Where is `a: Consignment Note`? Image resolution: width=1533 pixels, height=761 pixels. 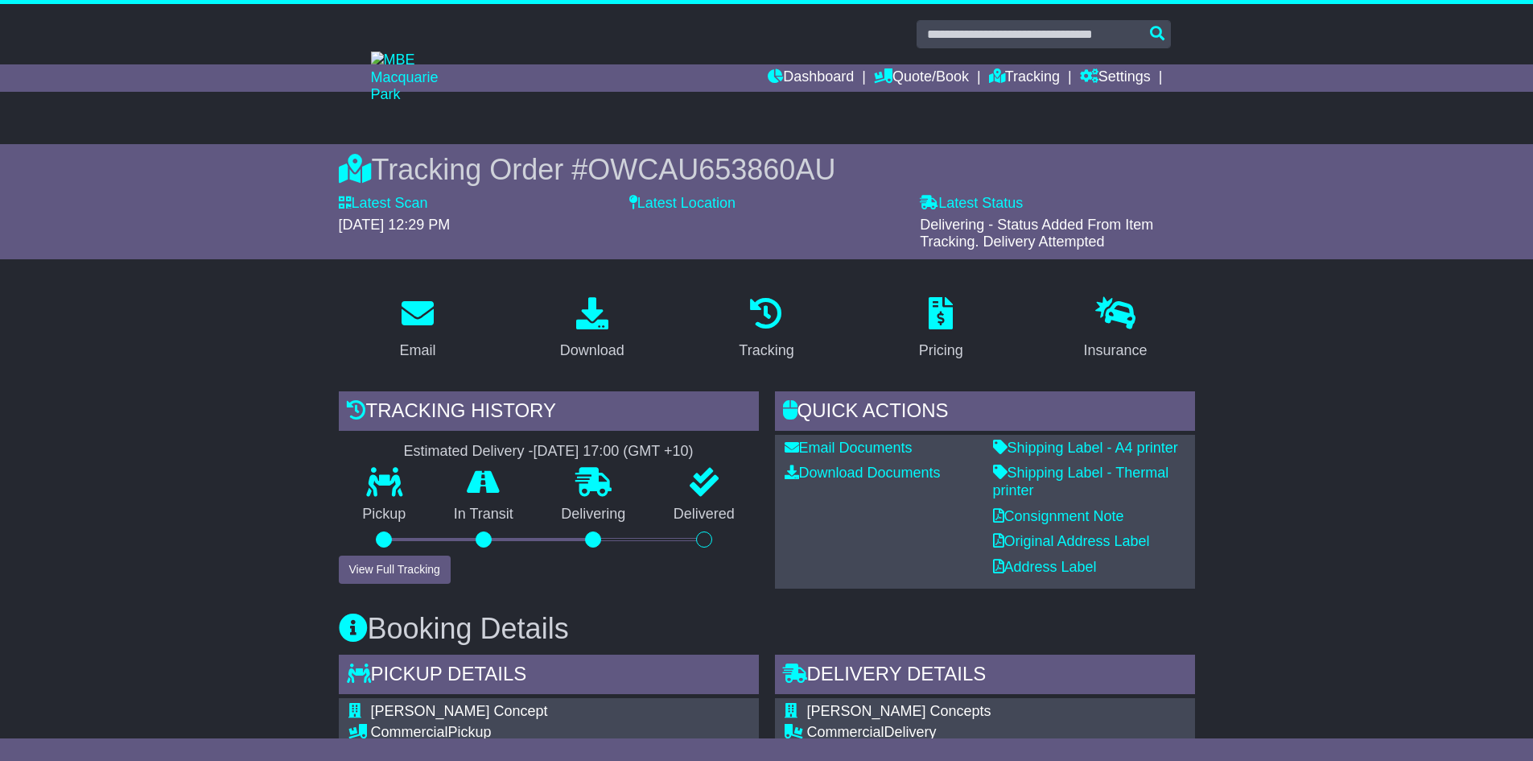 a: Consignment Note is located at coordinates (1058, 516).